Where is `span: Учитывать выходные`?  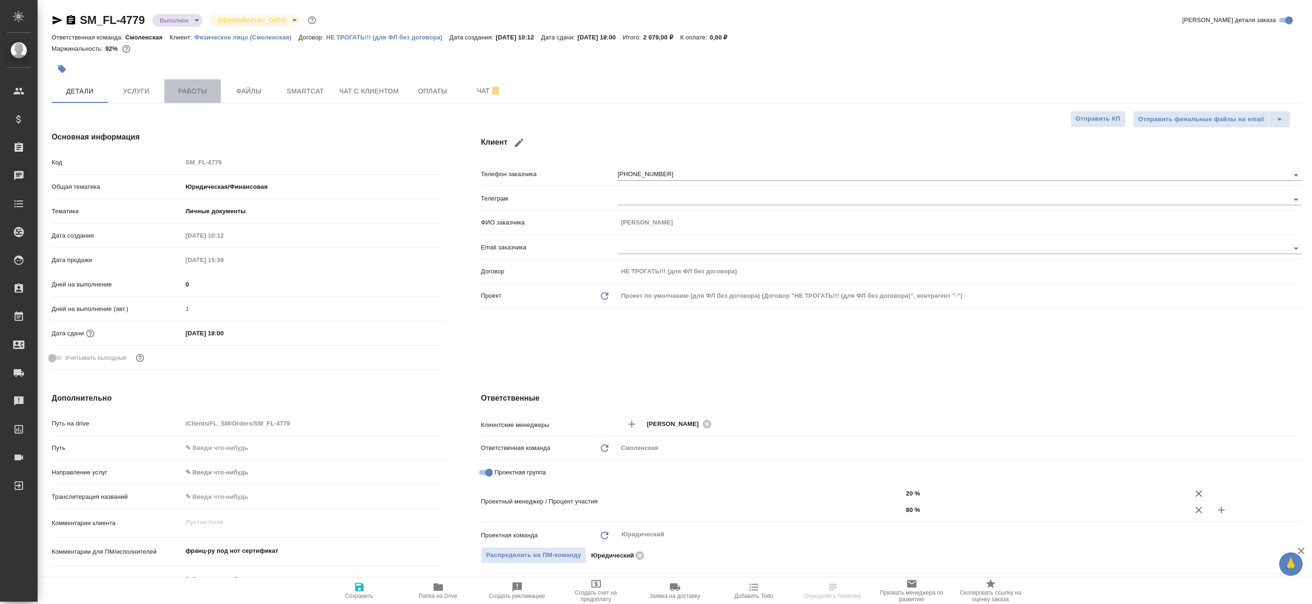
span: Учитывать выходные is located at coordinates (96, 358).